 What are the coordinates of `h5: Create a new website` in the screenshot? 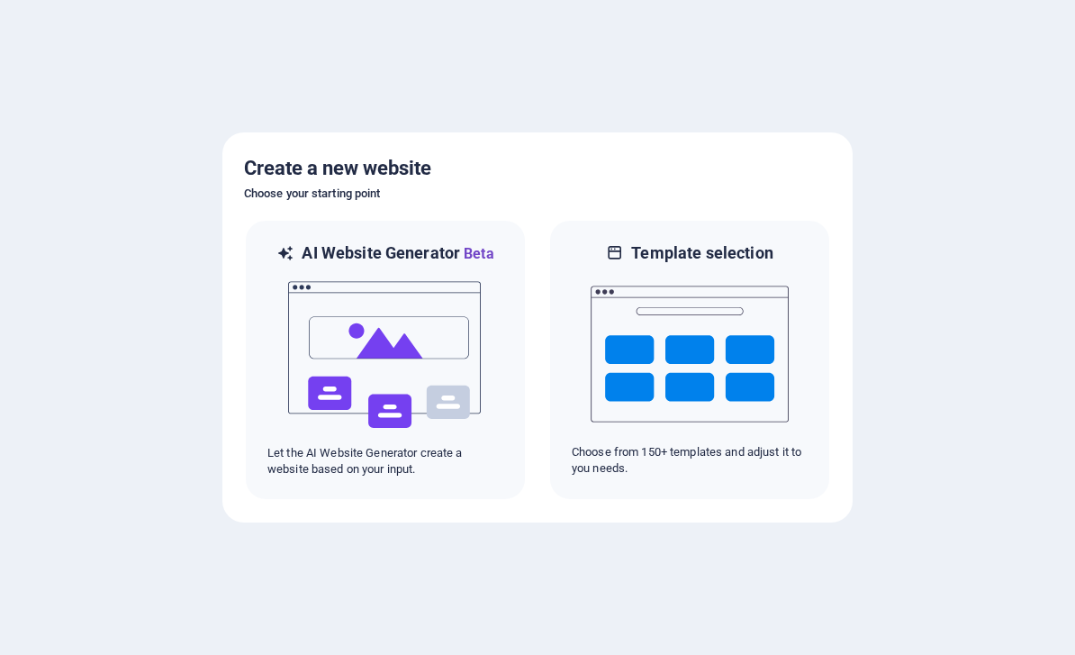 It's located at (538, 168).